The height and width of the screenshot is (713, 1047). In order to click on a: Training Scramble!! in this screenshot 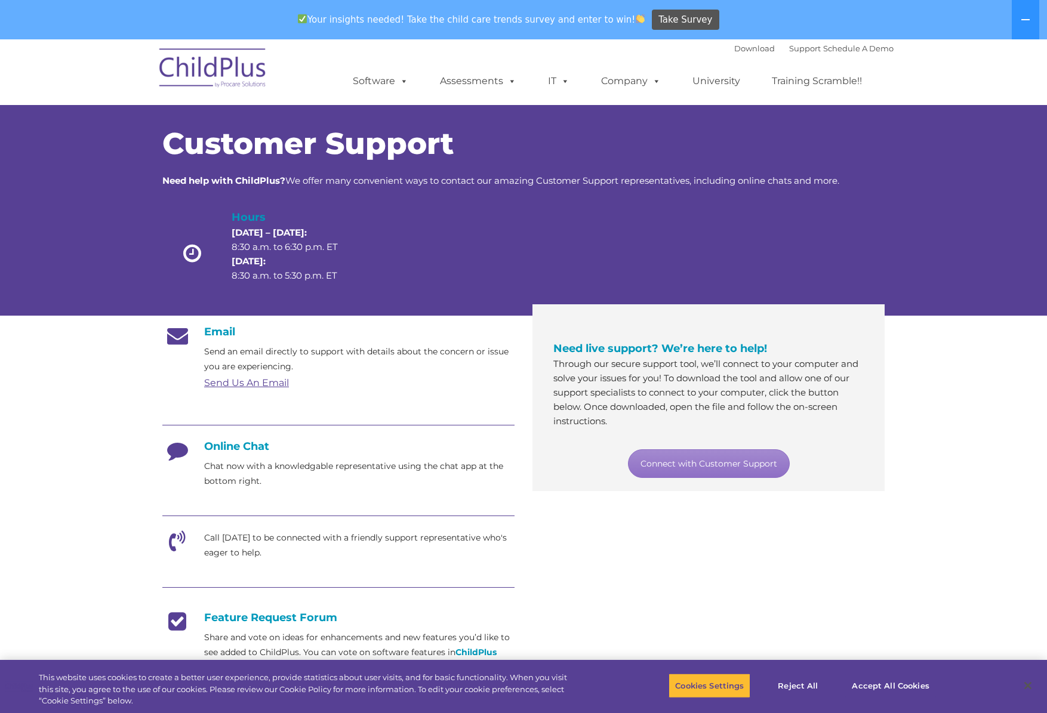, I will do `click(816, 81)`.